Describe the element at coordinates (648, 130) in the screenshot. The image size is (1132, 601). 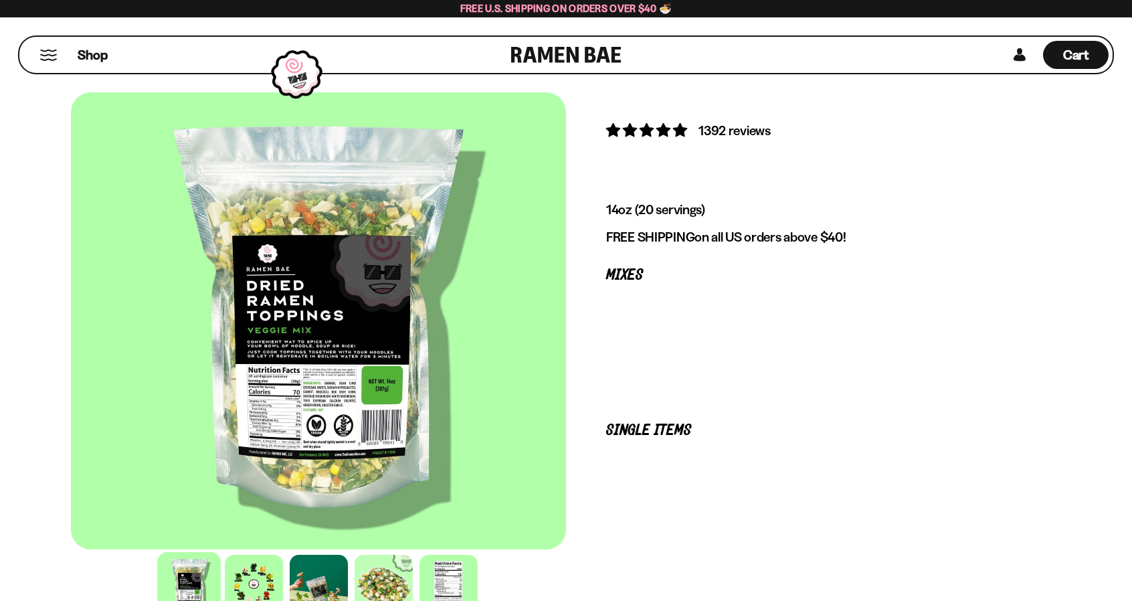
I see `span: 4.76 stars` at that location.